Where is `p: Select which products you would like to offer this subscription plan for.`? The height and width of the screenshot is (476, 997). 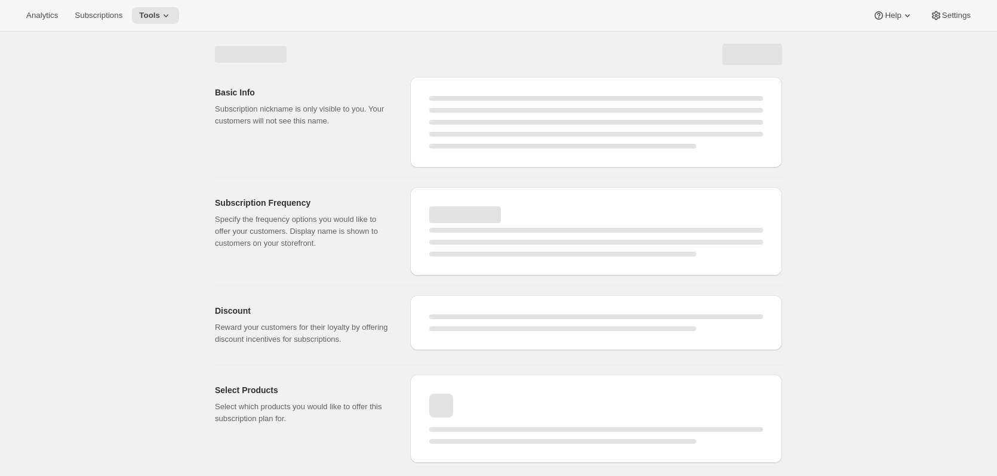 p: Select which products you would like to offer this subscription plan for. is located at coordinates (303, 413).